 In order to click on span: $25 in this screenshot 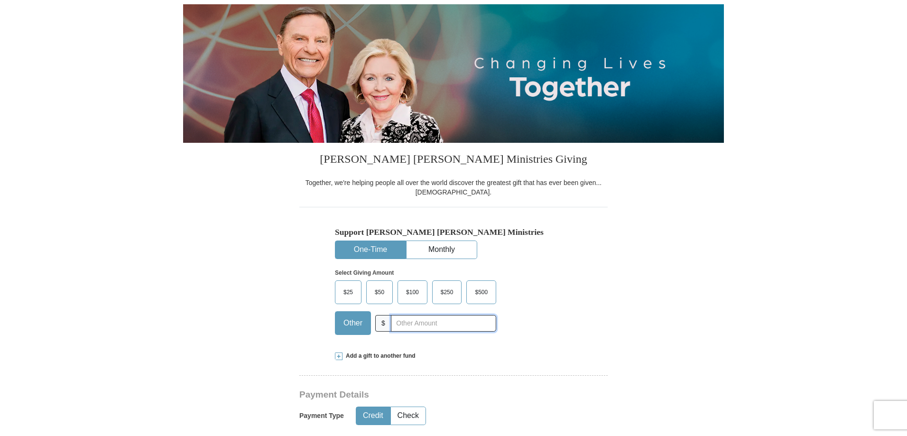, I will do `click(348, 292)`.